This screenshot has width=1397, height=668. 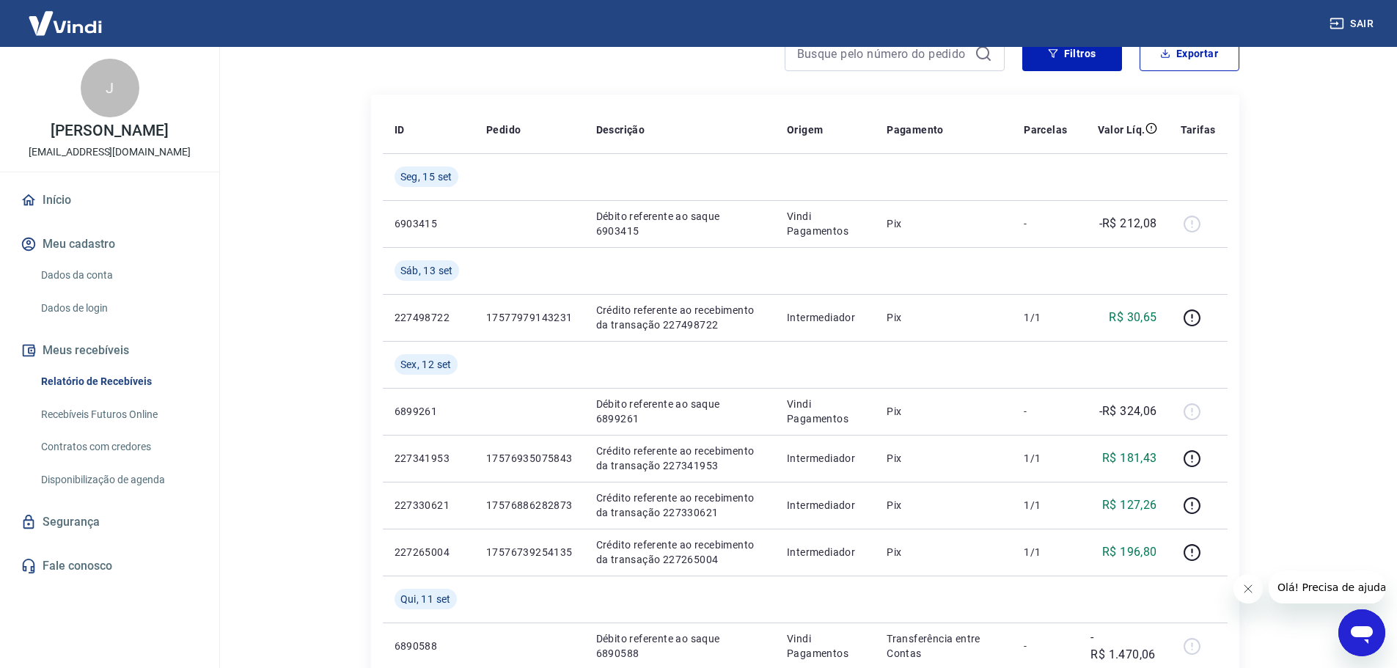 I want to click on p: 227498722, so click(x=428, y=318).